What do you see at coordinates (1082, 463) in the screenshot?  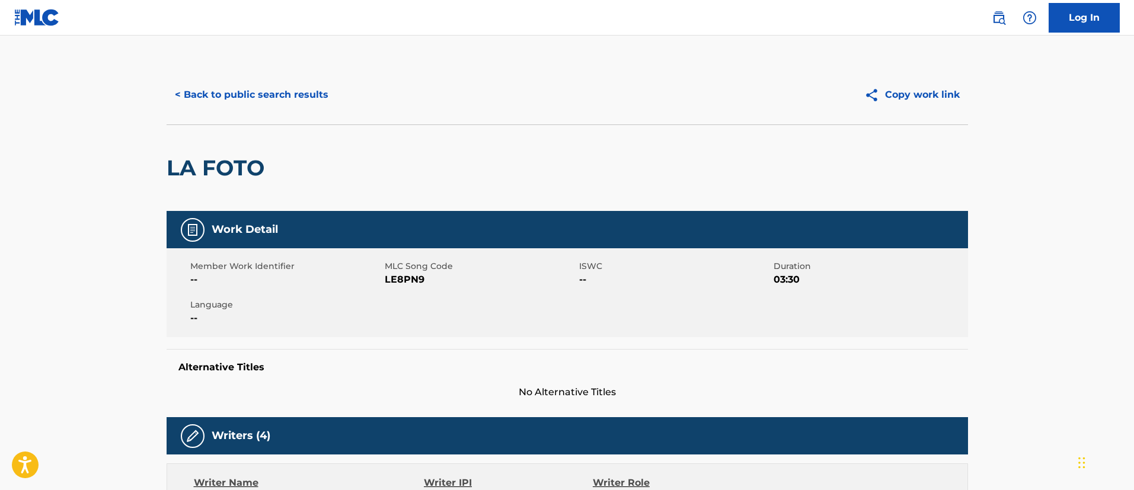 I see `div: Drag` at bounding box center [1082, 463].